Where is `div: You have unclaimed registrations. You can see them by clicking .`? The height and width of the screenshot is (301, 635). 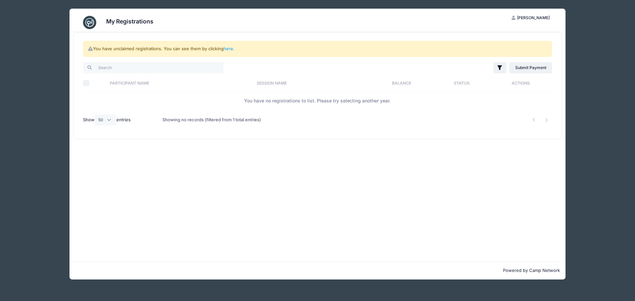
div: You have unclaimed registrations. You can see them by clicking . is located at coordinates (318, 49).